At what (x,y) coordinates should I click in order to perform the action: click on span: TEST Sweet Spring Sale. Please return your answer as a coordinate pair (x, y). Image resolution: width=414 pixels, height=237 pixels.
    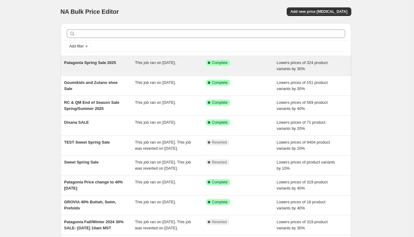
    Looking at the image, I should click on (87, 142).